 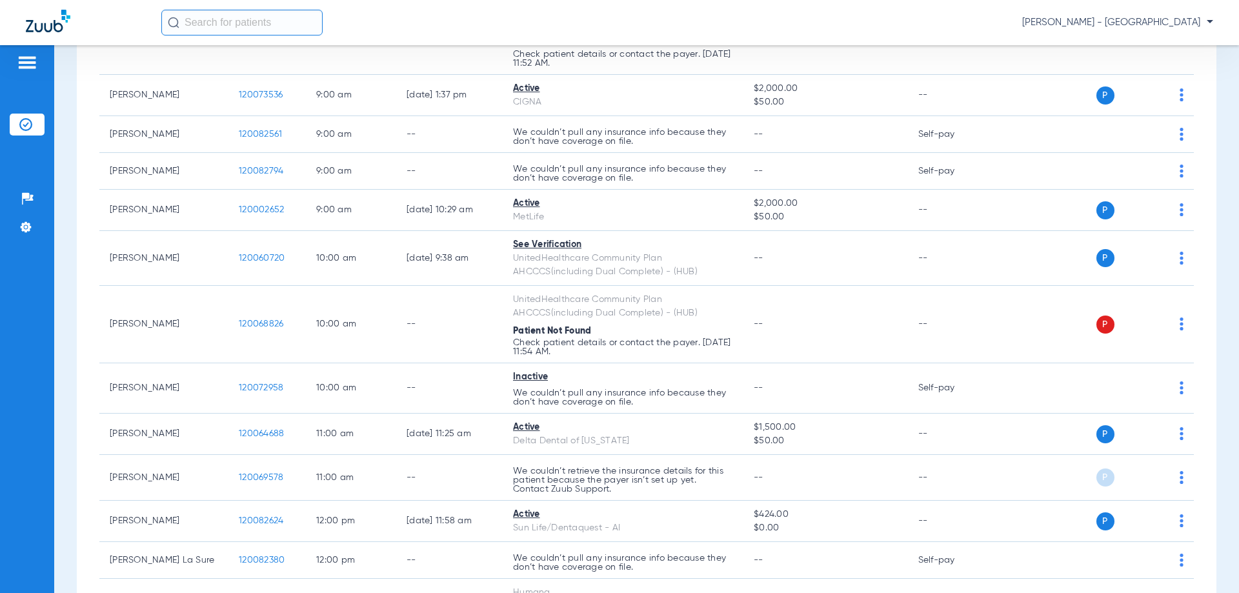 I want to click on span: 120072958, so click(x=261, y=388).